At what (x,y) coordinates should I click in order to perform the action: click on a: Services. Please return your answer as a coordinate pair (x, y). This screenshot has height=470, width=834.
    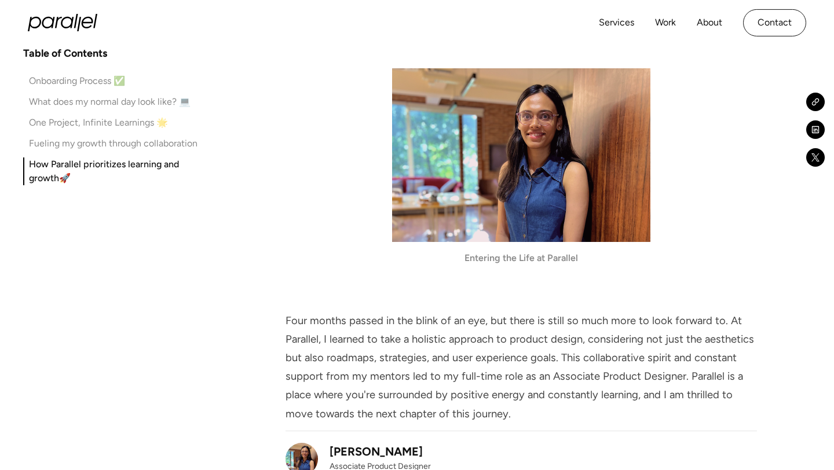
    Looking at the image, I should click on (616, 23).